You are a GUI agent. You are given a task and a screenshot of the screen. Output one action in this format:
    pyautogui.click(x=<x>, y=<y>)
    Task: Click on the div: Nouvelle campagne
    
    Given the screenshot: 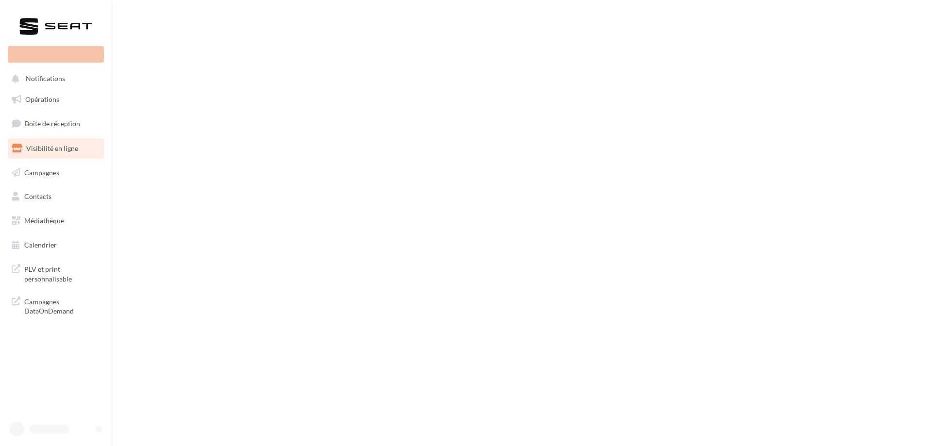 What is the action you would take?
    pyautogui.click(x=56, y=54)
    